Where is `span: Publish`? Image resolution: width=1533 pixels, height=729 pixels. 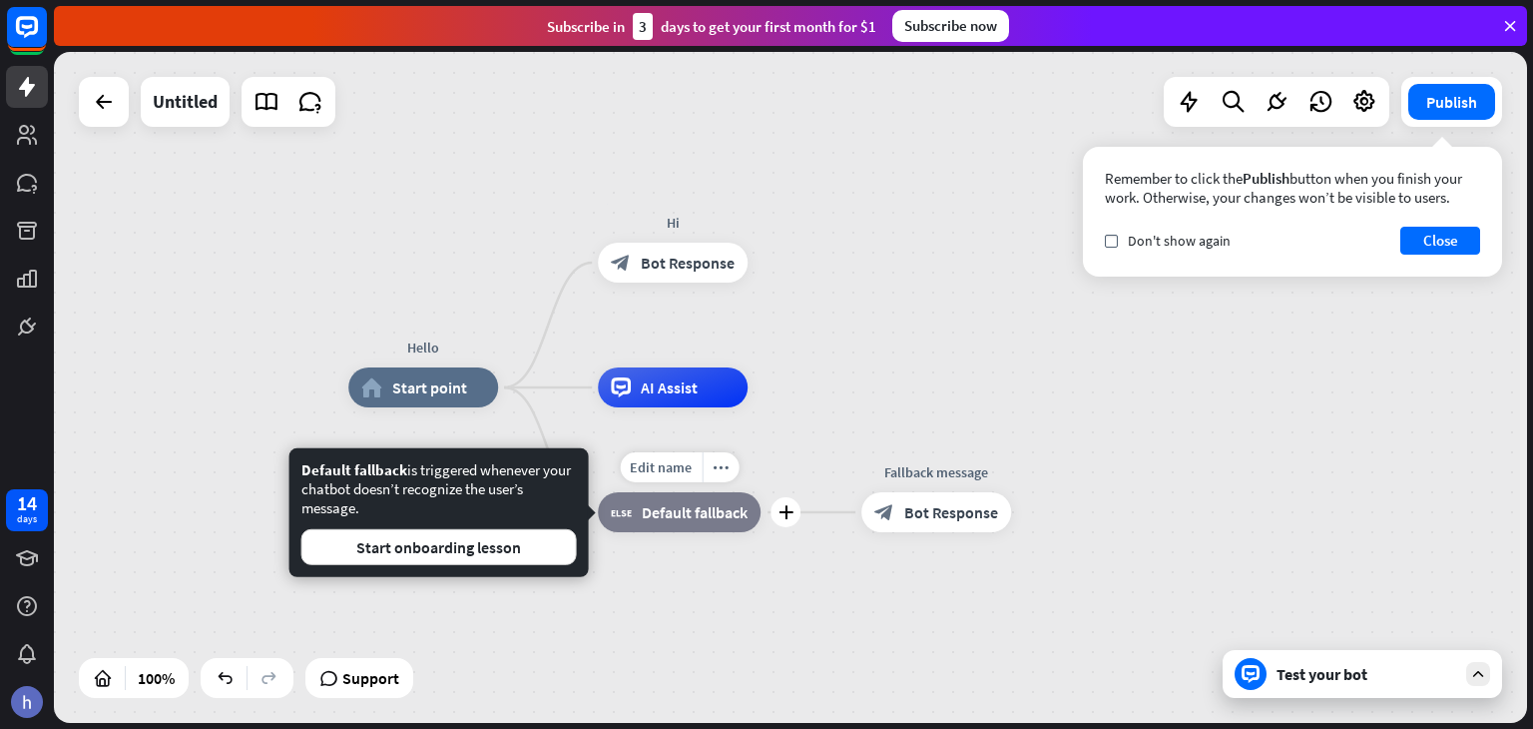 span: Publish is located at coordinates (1266, 178).